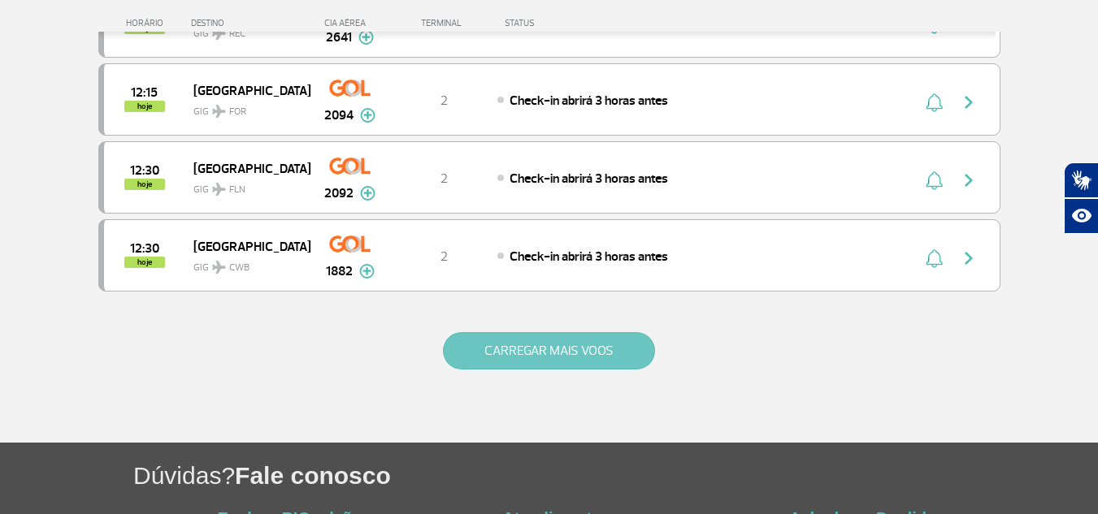  What do you see at coordinates (339, 271) in the screenshot?
I see `span: 1882` at bounding box center [339, 271].